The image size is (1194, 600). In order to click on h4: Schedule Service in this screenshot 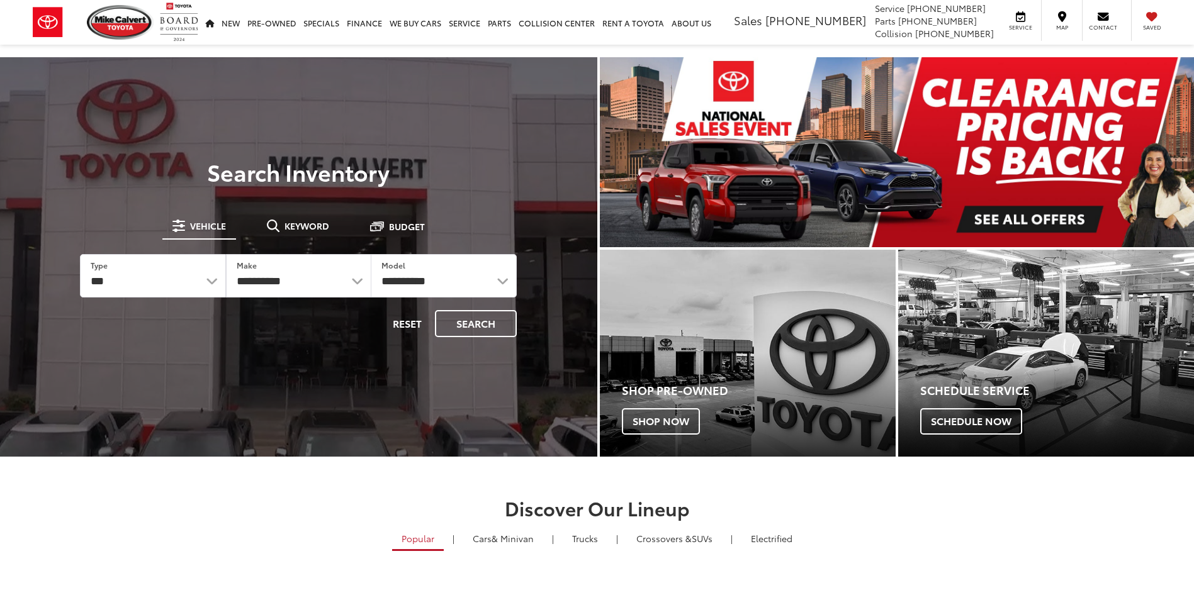, I will do `click(1057, 391)`.